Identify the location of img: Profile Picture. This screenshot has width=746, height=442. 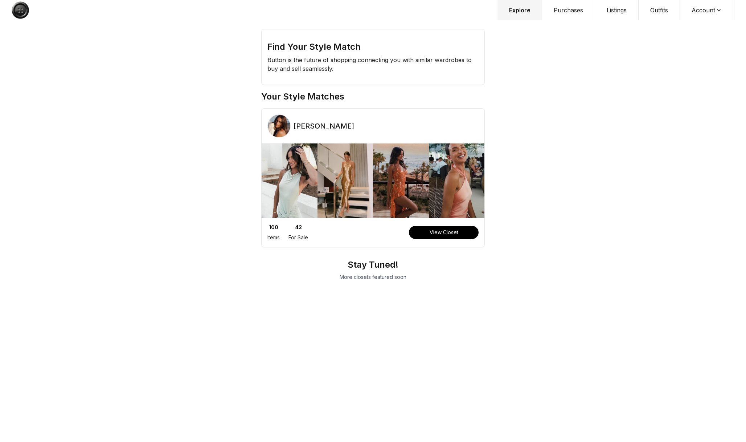
(279, 126).